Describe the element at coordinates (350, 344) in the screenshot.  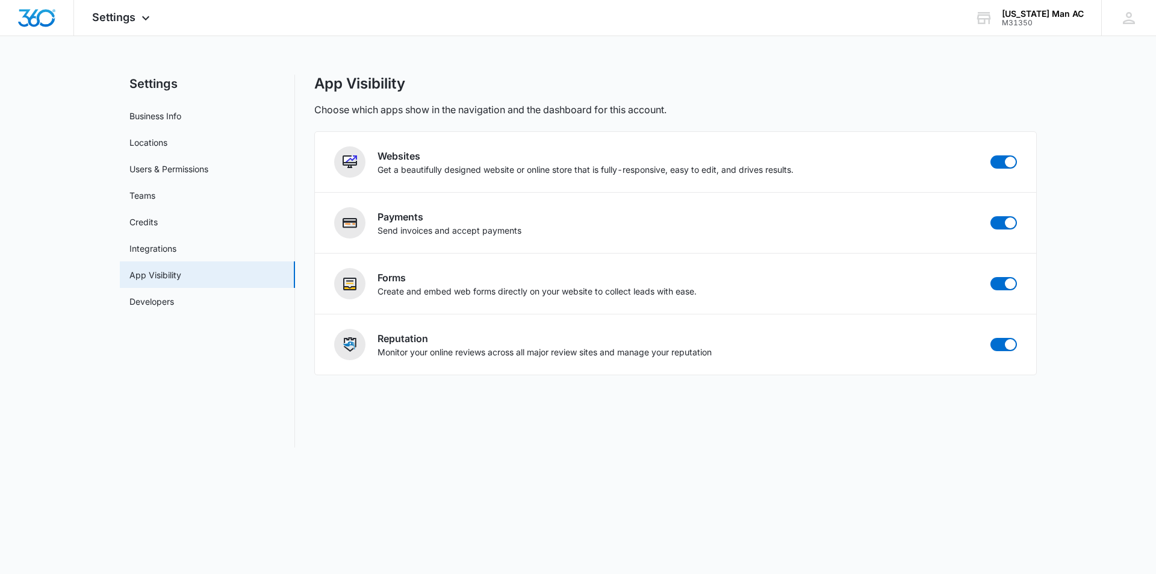
I see `img: Reputation` at that location.